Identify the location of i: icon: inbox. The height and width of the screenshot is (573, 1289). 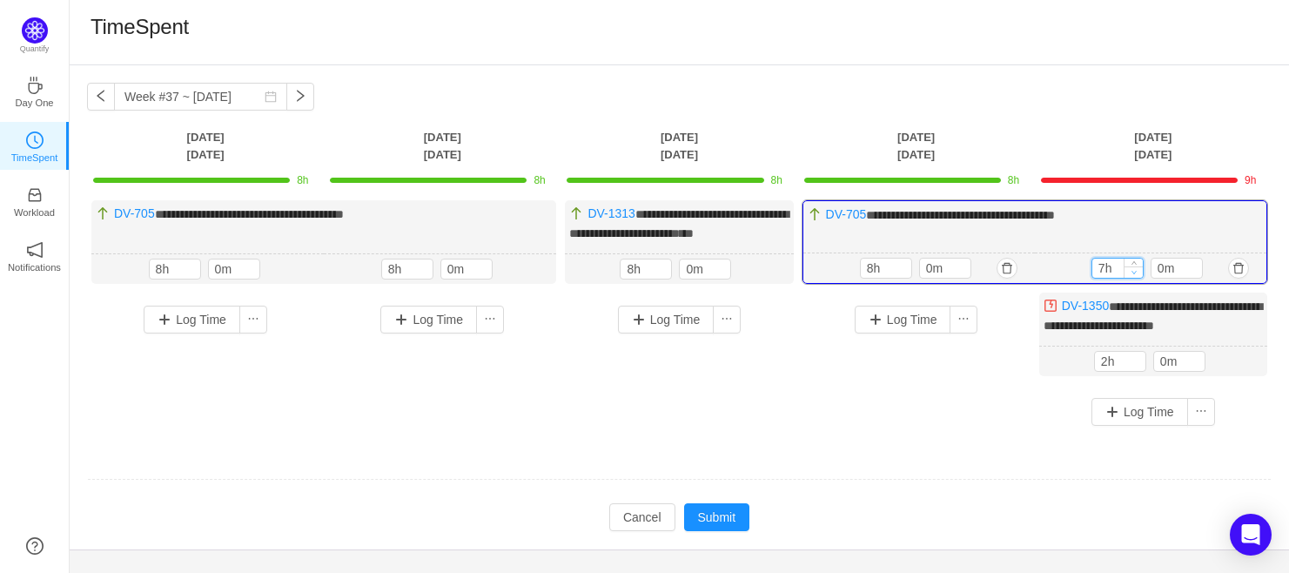
(35, 195).